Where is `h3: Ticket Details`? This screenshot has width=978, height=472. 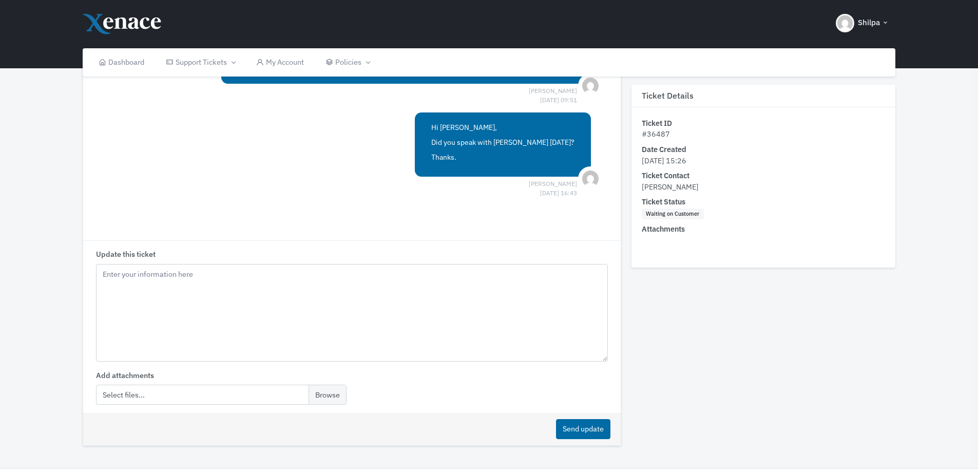
h3: Ticket Details is located at coordinates (764, 96).